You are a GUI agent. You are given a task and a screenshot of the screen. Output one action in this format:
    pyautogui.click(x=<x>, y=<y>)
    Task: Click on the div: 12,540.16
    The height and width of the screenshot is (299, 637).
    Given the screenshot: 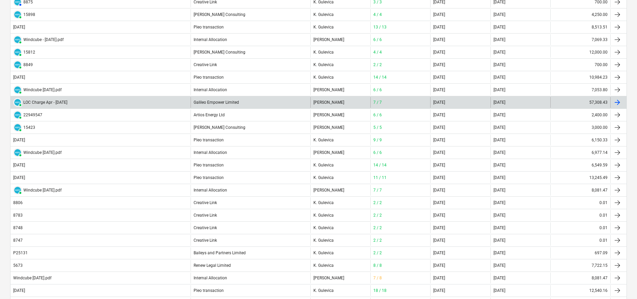 What is the action you would take?
    pyautogui.click(x=599, y=290)
    